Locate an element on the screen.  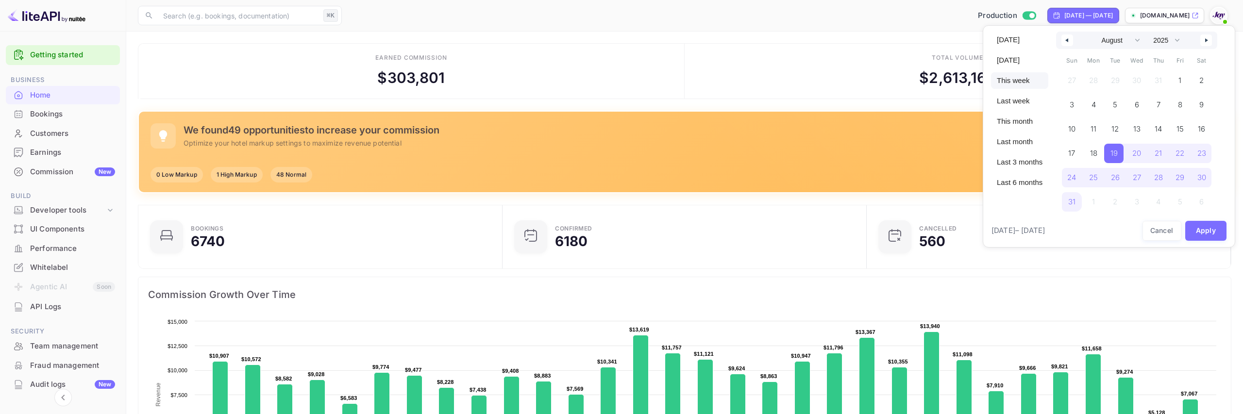
button: 16 is located at coordinates (1202, 127).